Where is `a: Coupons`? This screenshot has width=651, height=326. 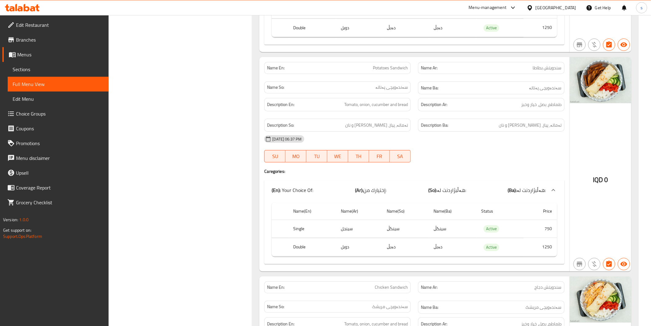 a: Coupons is located at coordinates (55, 128).